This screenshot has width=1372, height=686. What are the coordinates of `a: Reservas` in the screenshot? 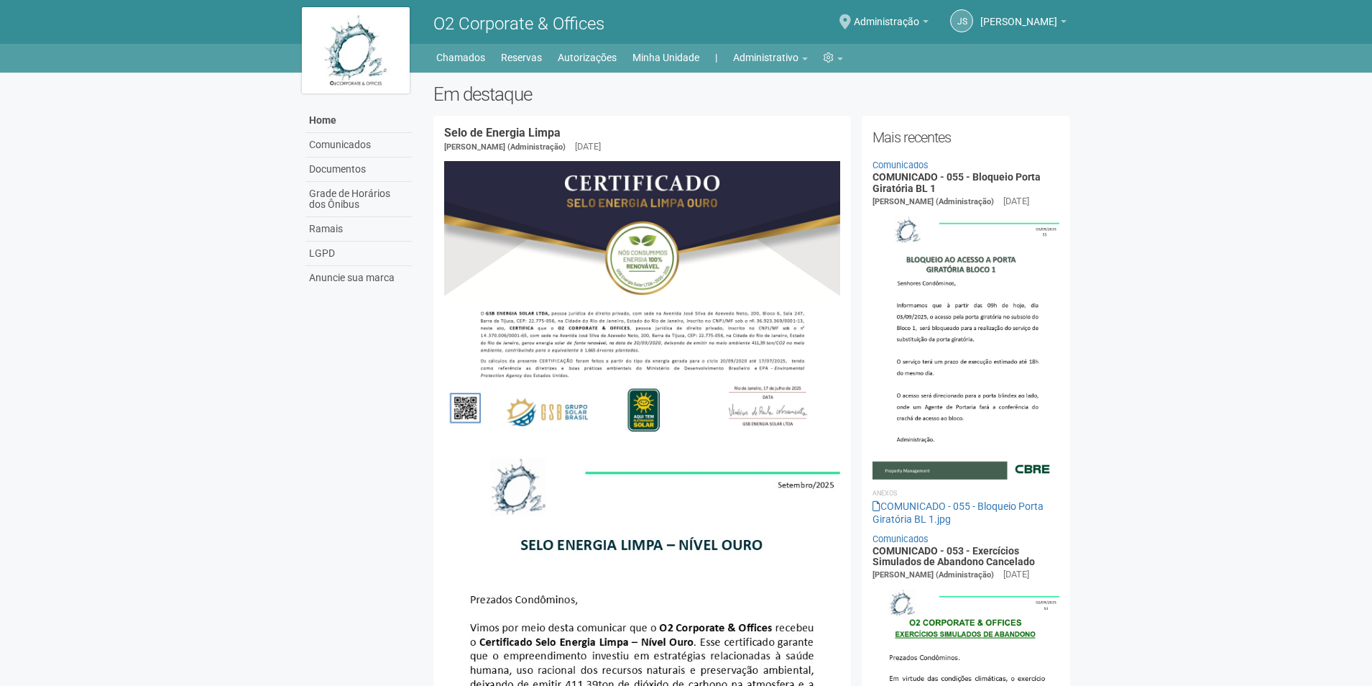 It's located at (521, 58).